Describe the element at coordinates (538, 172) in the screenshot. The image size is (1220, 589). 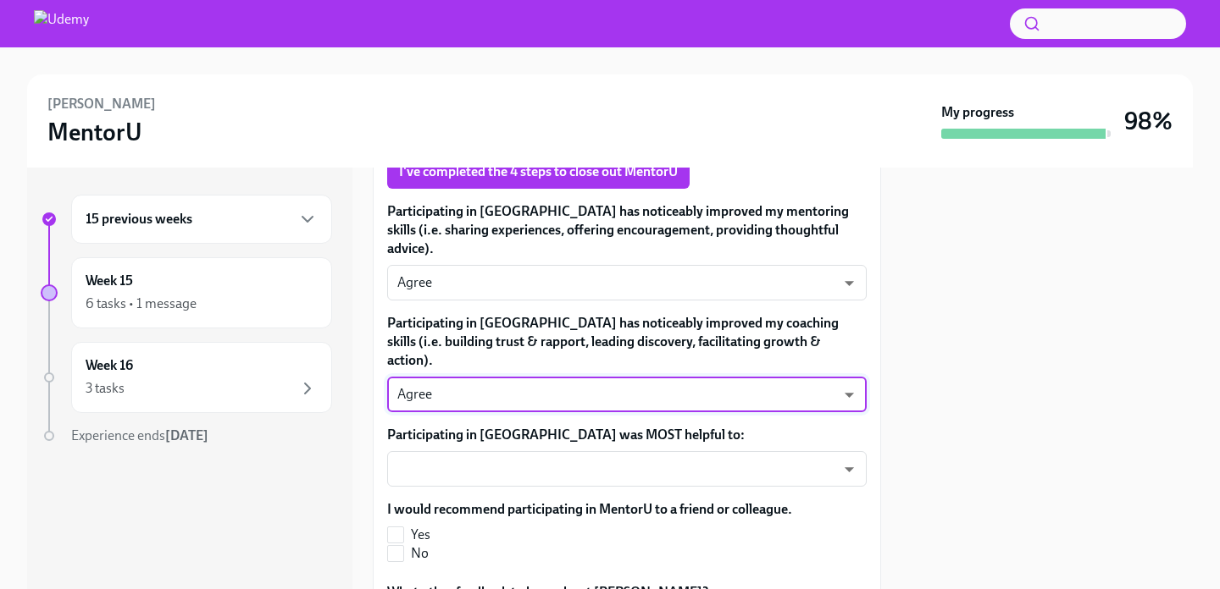
I see `button: I've completed the 4 steps to close out MentorU` at that location.